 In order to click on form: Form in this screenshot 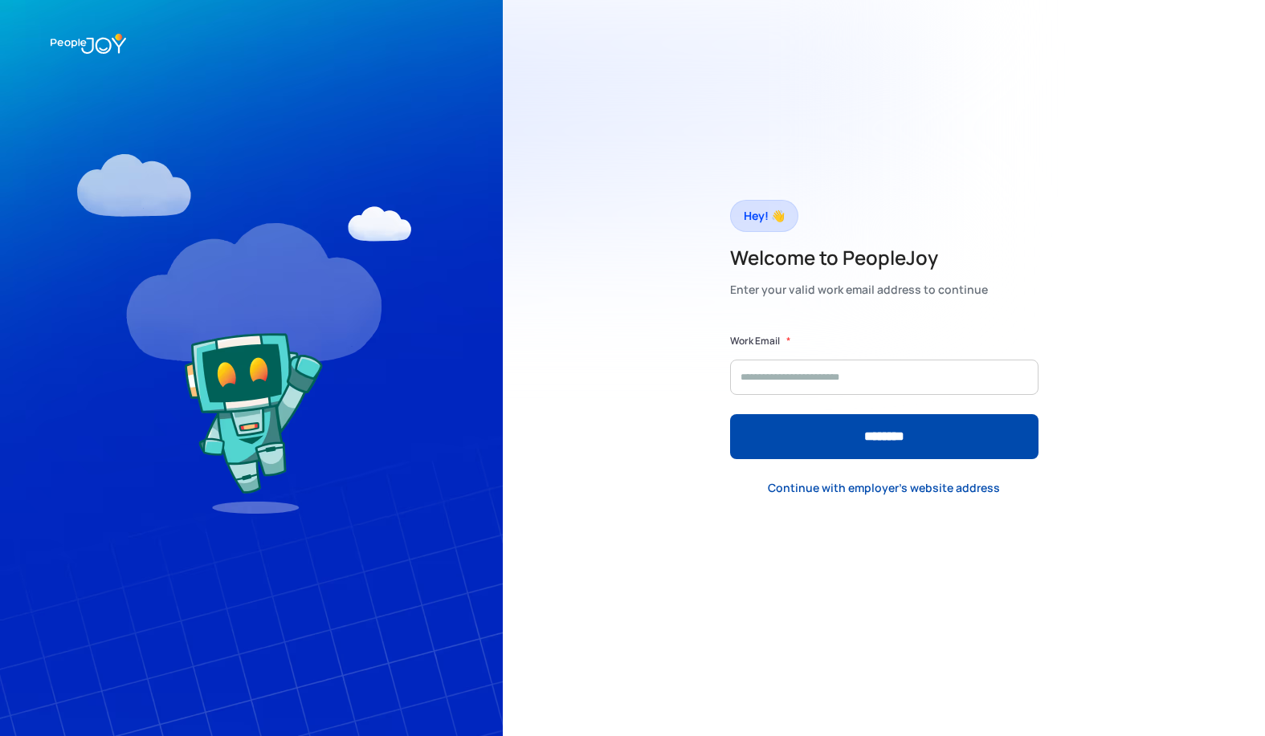, I will do `click(884, 396)`.